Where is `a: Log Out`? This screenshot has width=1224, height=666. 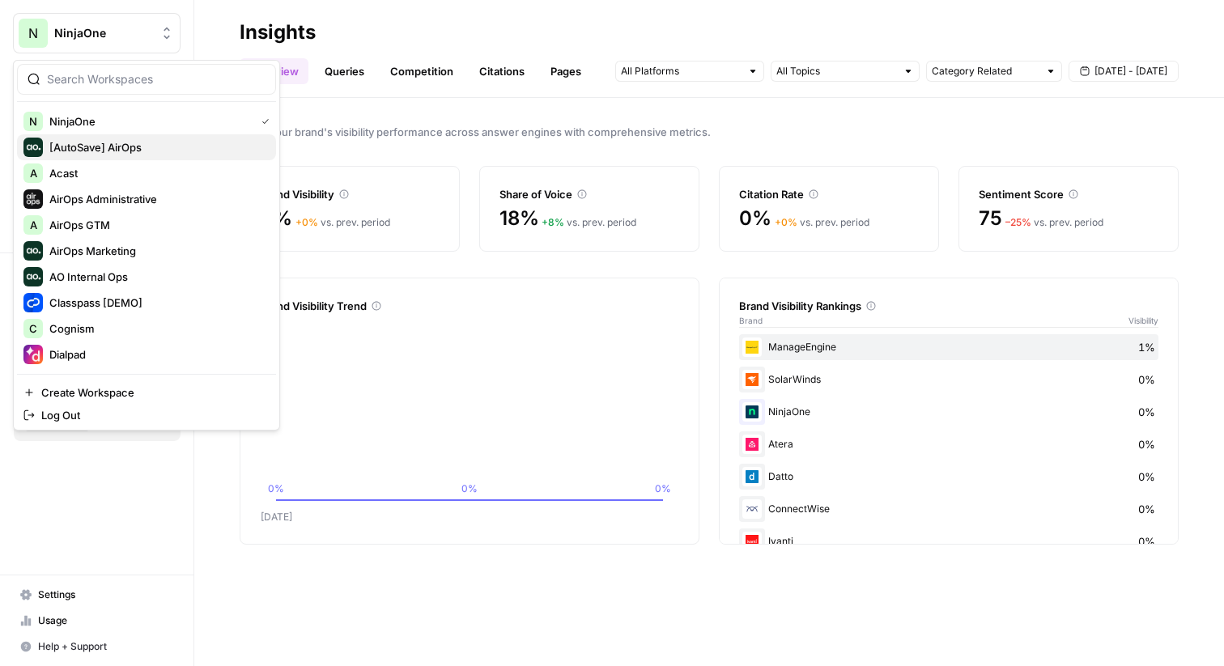
a: Log Out is located at coordinates (147, 415).